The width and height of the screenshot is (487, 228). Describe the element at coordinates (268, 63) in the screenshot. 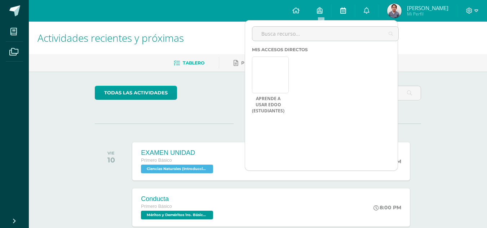

I see `a: Pendientes de entrega` at that location.